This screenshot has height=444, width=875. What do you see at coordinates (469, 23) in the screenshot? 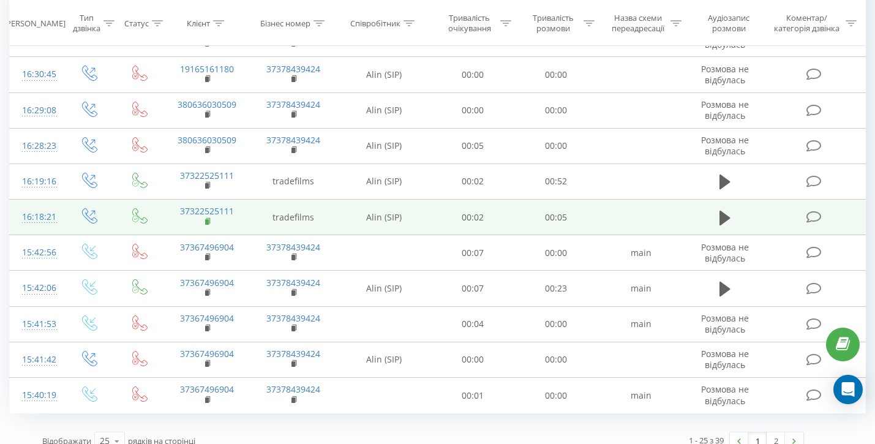
I see `div: Тривалість очікування` at bounding box center [469, 23].